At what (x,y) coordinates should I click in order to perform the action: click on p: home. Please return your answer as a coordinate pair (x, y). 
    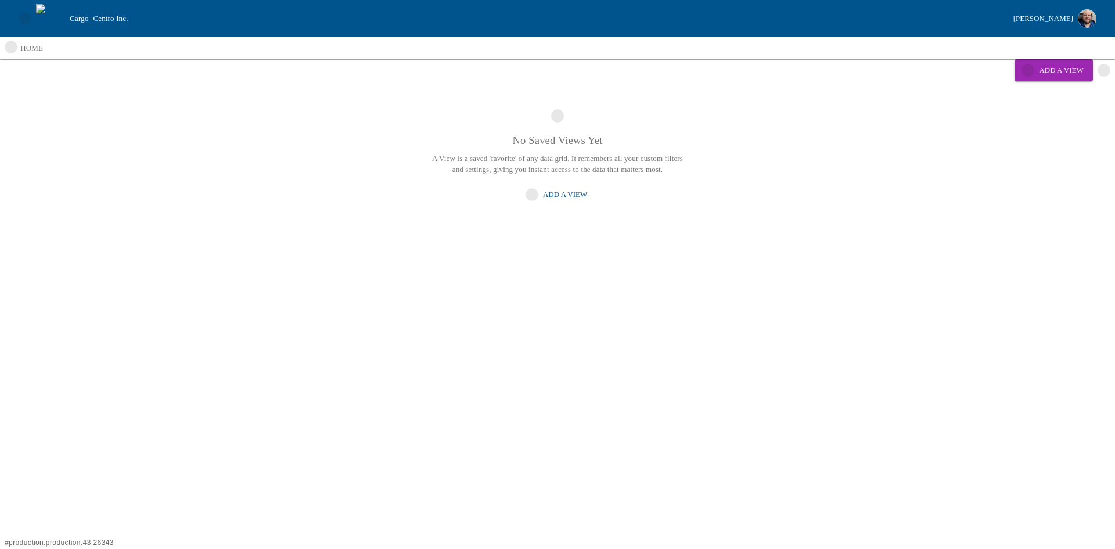
    Looking at the image, I should click on (31, 48).